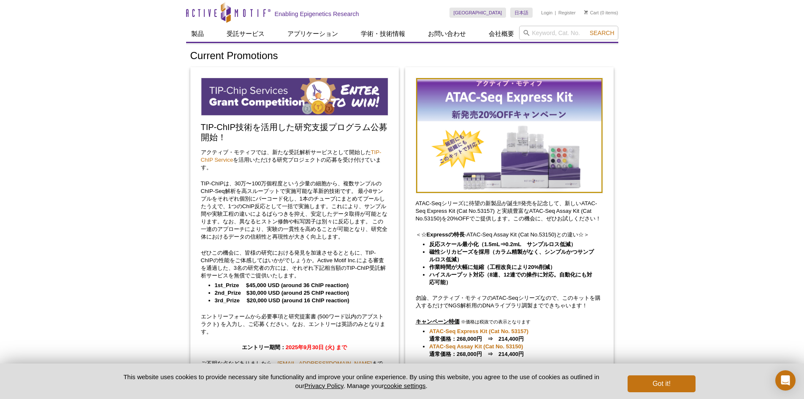  What do you see at coordinates (511, 255) in the screenshot?
I see `strong: 磁性シリカビーズを採用（カラム精製がなく、シンプルかつサンプルロス低減）` at bounding box center [511, 255].